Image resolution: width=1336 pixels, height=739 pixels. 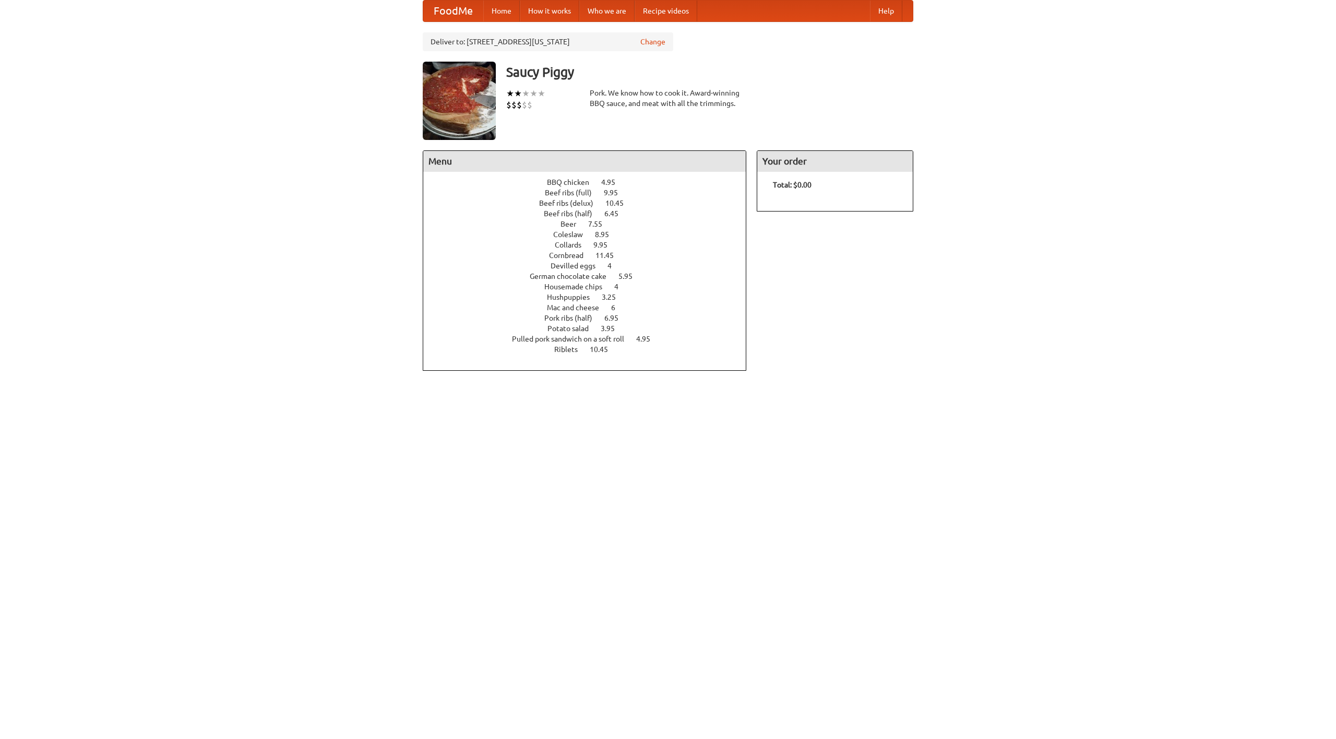 What do you see at coordinates (591, 234) in the screenshot?
I see `a: Coleslaw 8.95` at bounding box center [591, 234].